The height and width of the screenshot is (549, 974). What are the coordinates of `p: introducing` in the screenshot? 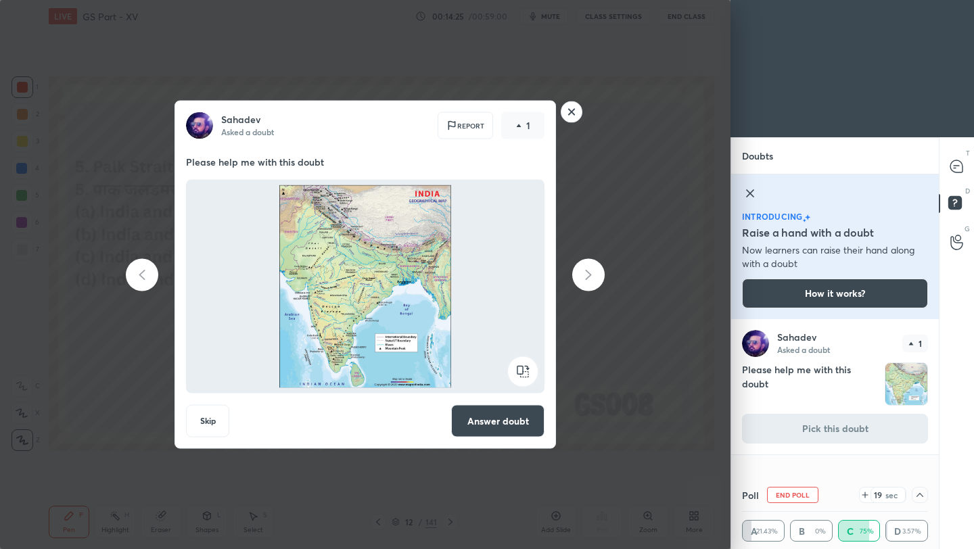 It's located at (772, 216).